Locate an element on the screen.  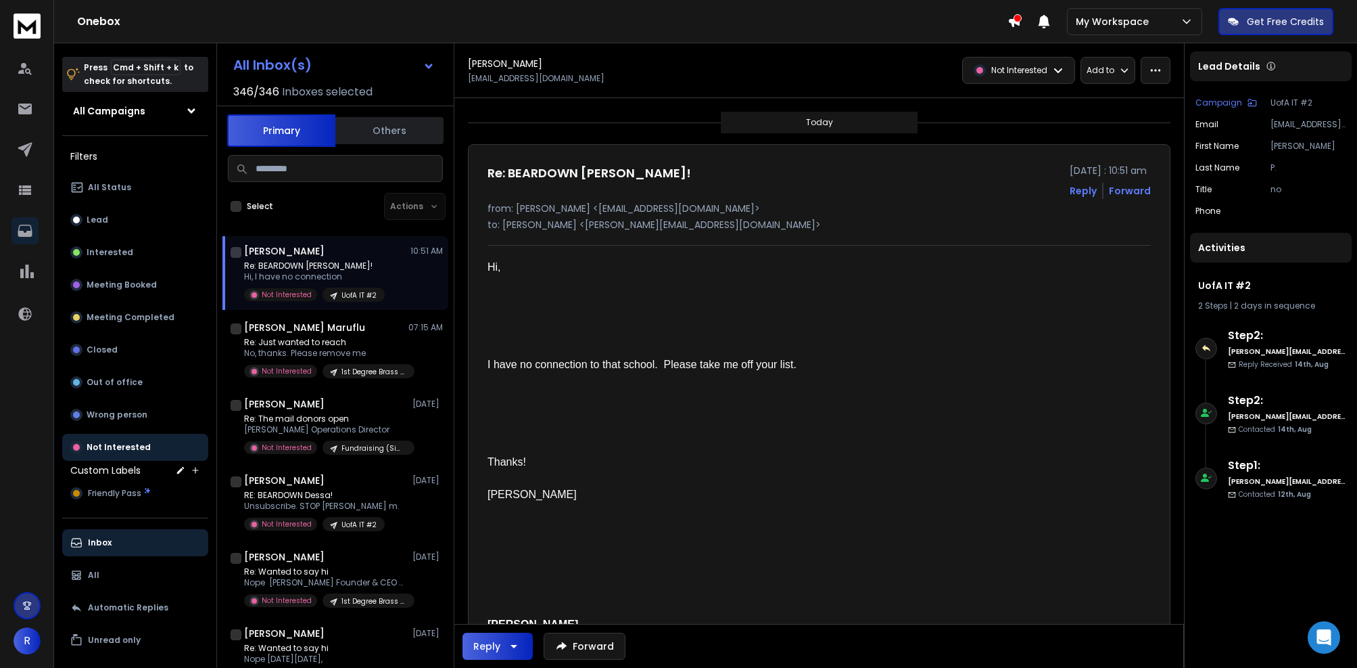
h3: Filters is located at coordinates (135, 156).